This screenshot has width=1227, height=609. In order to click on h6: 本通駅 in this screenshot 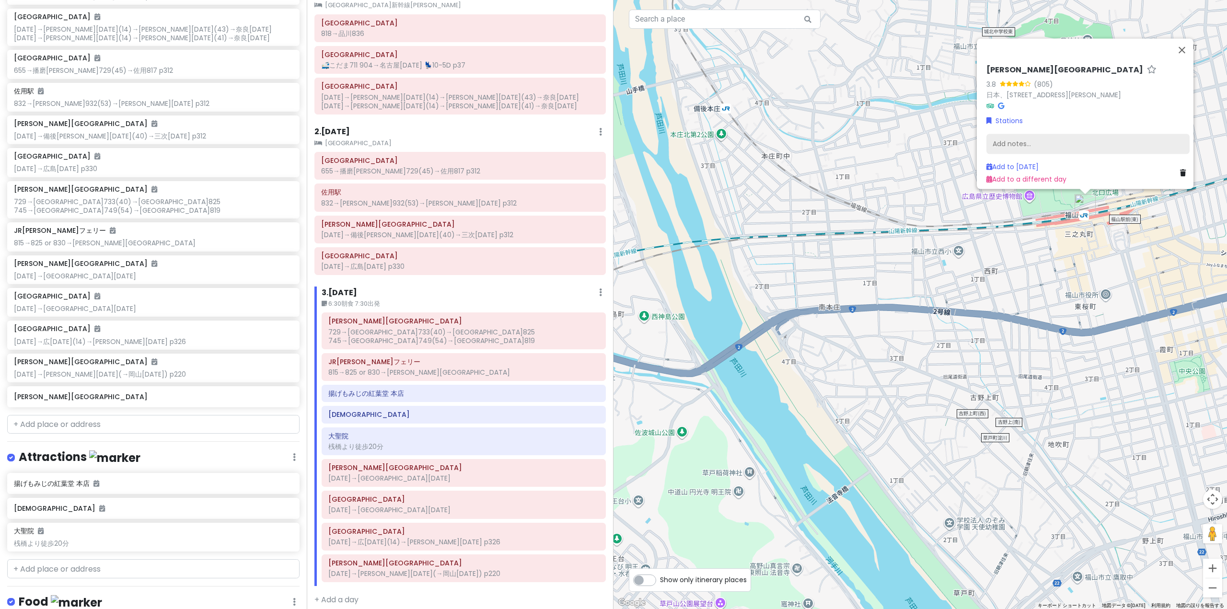, I will do `click(463, 321)`.